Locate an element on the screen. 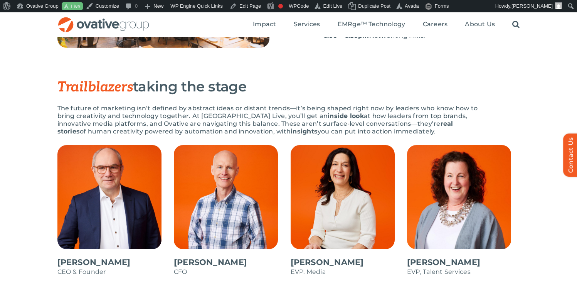 The image size is (577, 287). span: Services is located at coordinates (307, 24).